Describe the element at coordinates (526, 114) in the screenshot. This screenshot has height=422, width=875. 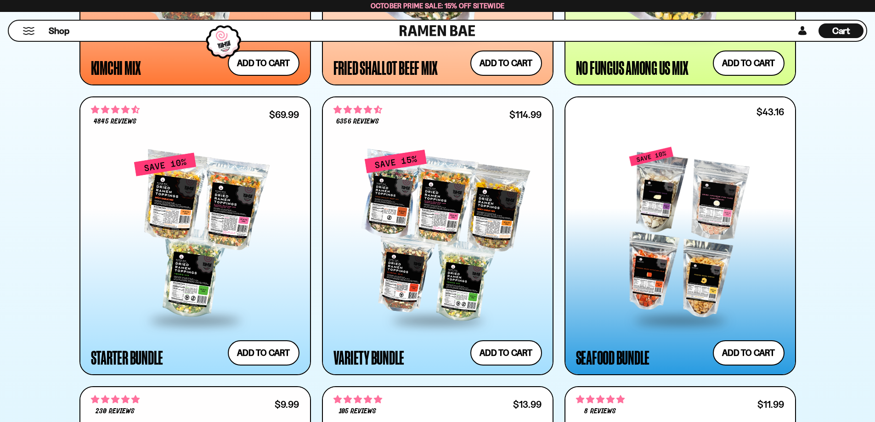
I see `div: $114.99` at that location.